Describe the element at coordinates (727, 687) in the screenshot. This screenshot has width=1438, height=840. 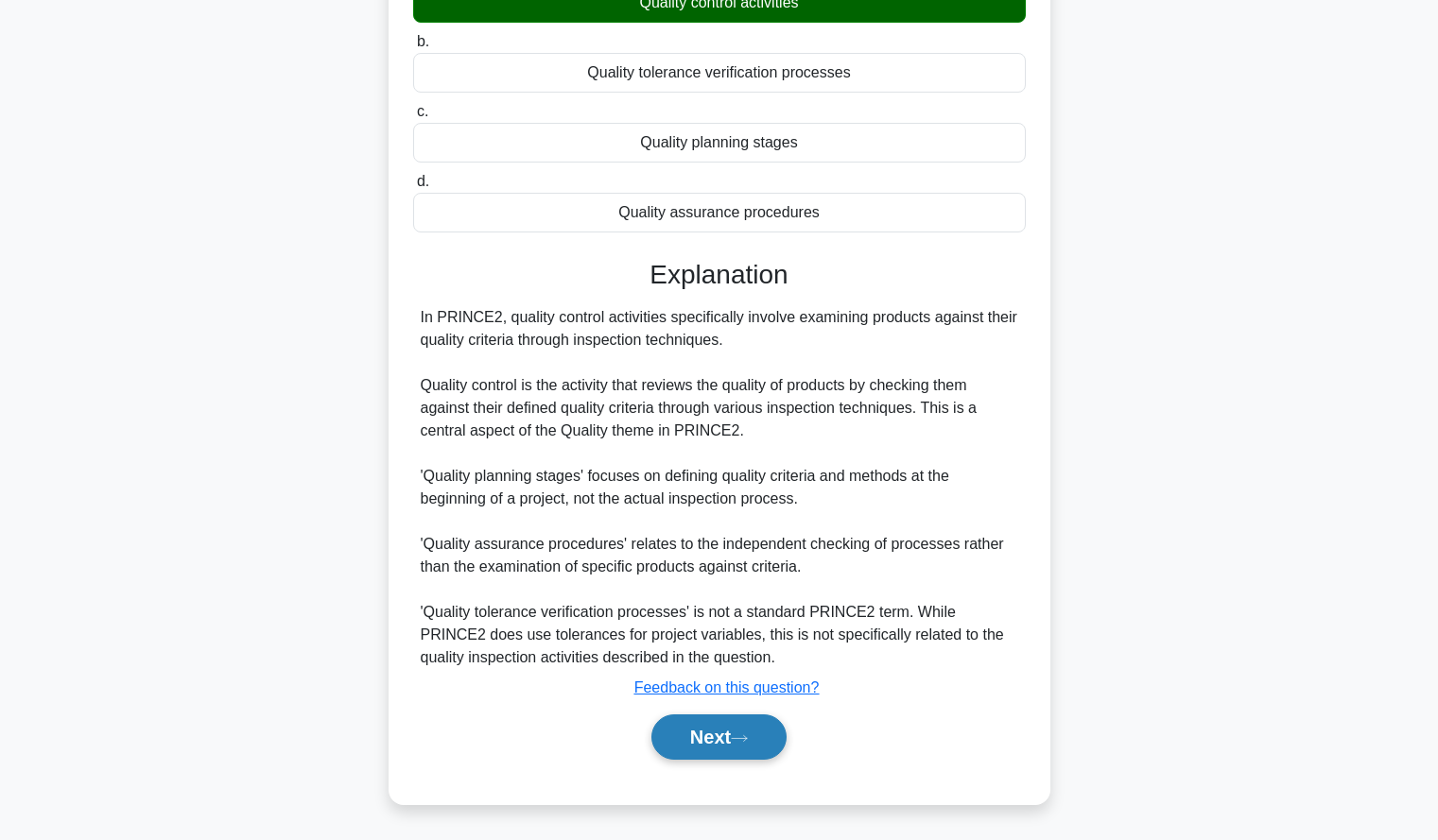
I see `u: Feedback on this question?` at that location.